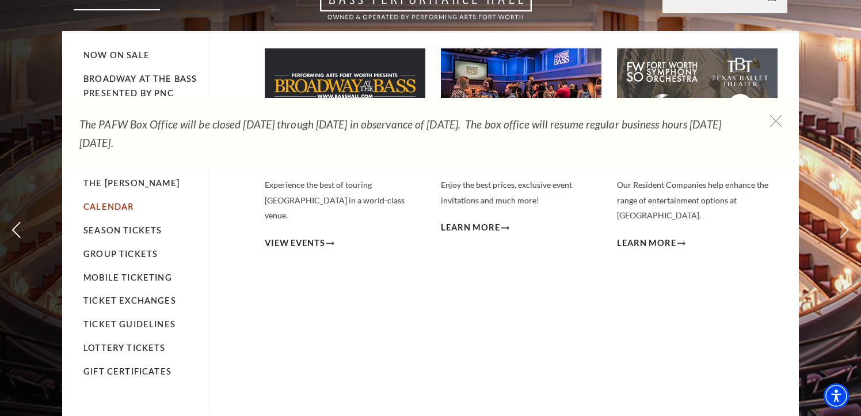 The width and height of the screenshot is (861, 416). What do you see at coordinates (521, 92) in the screenshot?
I see `img: Season Ticket Benefits` at bounding box center [521, 92].